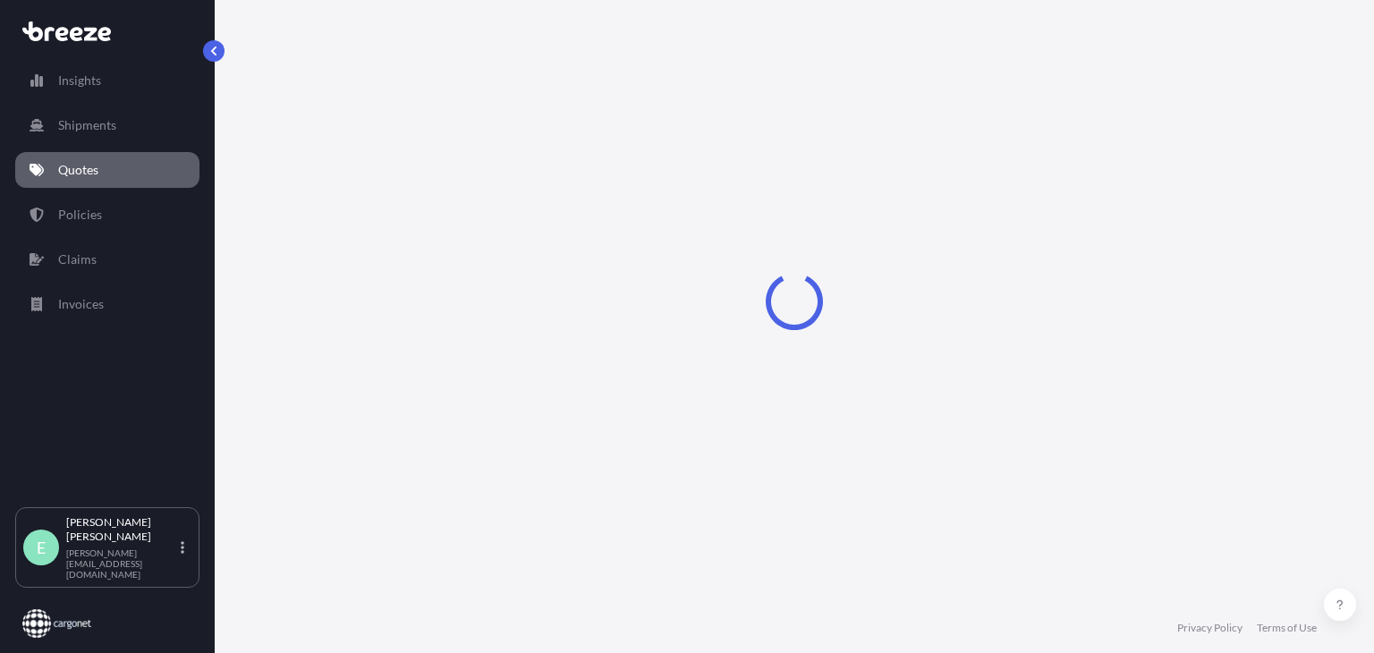 The height and width of the screenshot is (653, 1374). I want to click on p: Quotes, so click(78, 170).